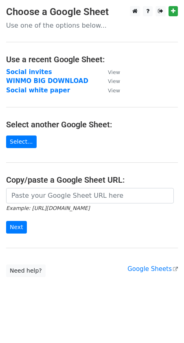 The height and width of the screenshot is (343, 184). Describe the element at coordinates (47, 81) in the screenshot. I see `a: WINMO BIG DOWNLOAD` at that location.